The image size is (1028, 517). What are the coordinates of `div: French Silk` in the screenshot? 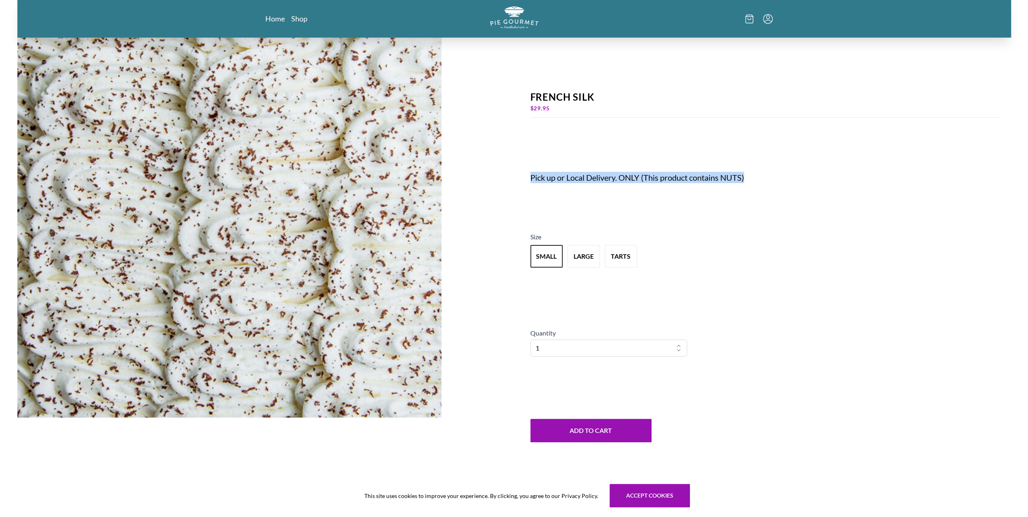 It's located at (766, 97).